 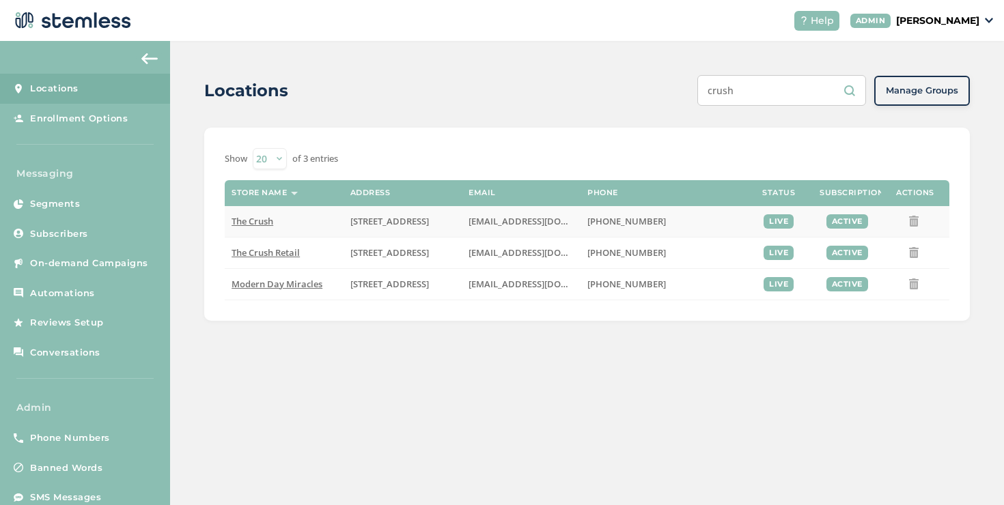 I want to click on span: The Crush, so click(x=252, y=221).